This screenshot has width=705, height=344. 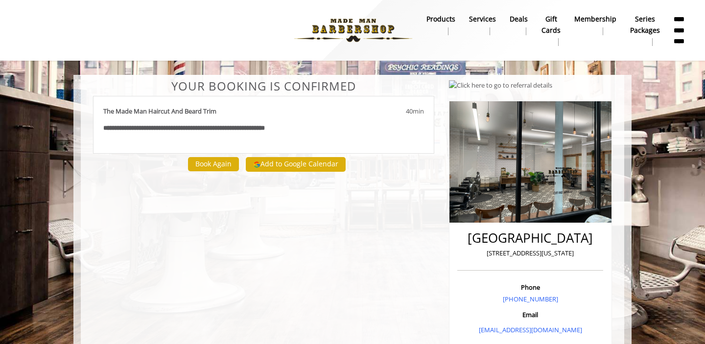 I want to click on a: Series packagesSeries packages, so click(x=645, y=30).